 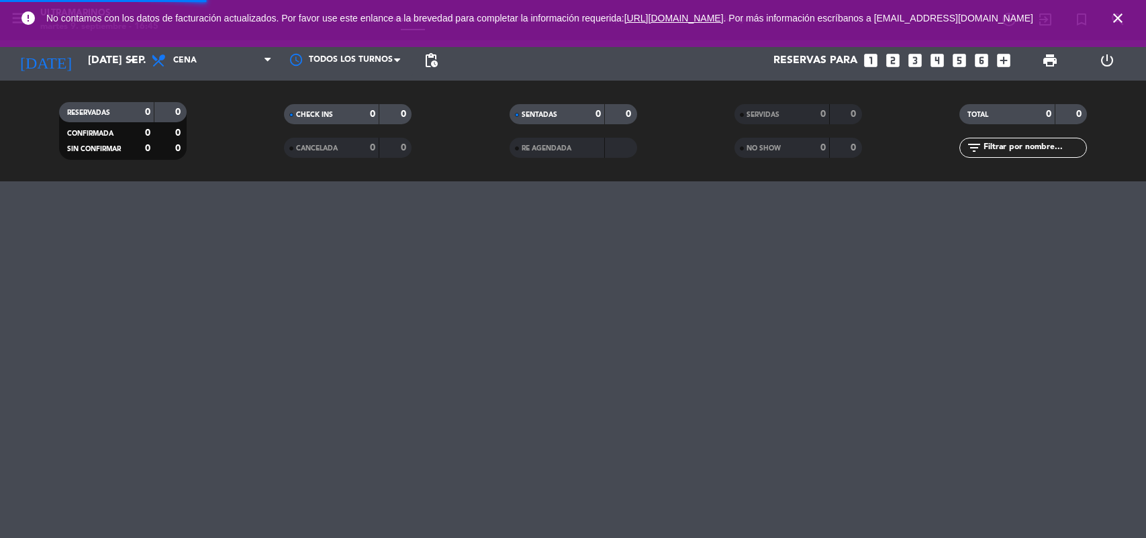 What do you see at coordinates (938, 60) in the screenshot?
I see `i: looks_4` at bounding box center [938, 60].